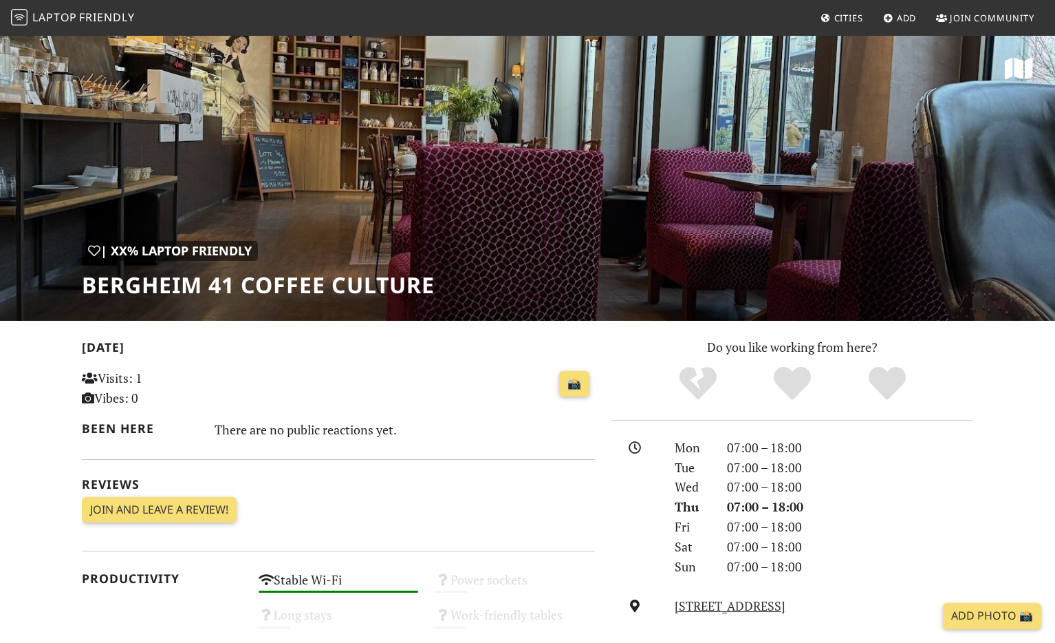 Image resolution: width=1055 pixels, height=643 pixels. What do you see at coordinates (73, 18) in the screenshot?
I see `a: LaptopFriendly LaptopFriendly` at bounding box center [73, 18].